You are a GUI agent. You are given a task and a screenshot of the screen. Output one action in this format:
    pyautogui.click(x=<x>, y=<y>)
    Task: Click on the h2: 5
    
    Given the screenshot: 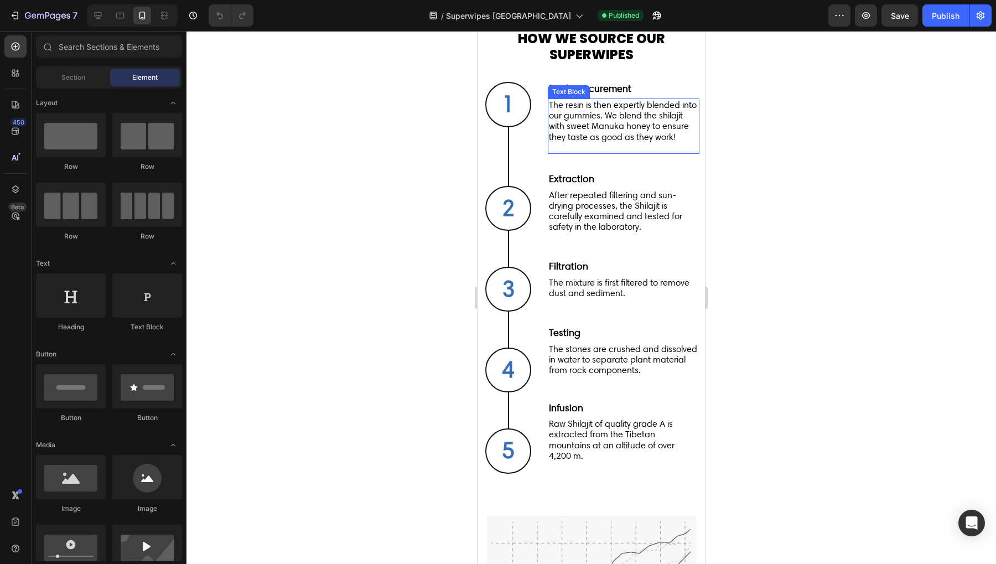 What is the action you would take?
    pyautogui.click(x=30, y=420)
    